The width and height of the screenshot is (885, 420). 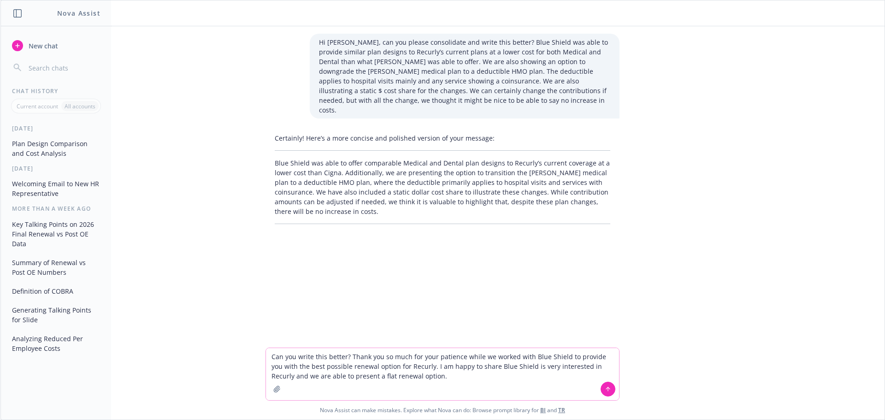 I want to click on button: Definition of COBRA, so click(x=56, y=291).